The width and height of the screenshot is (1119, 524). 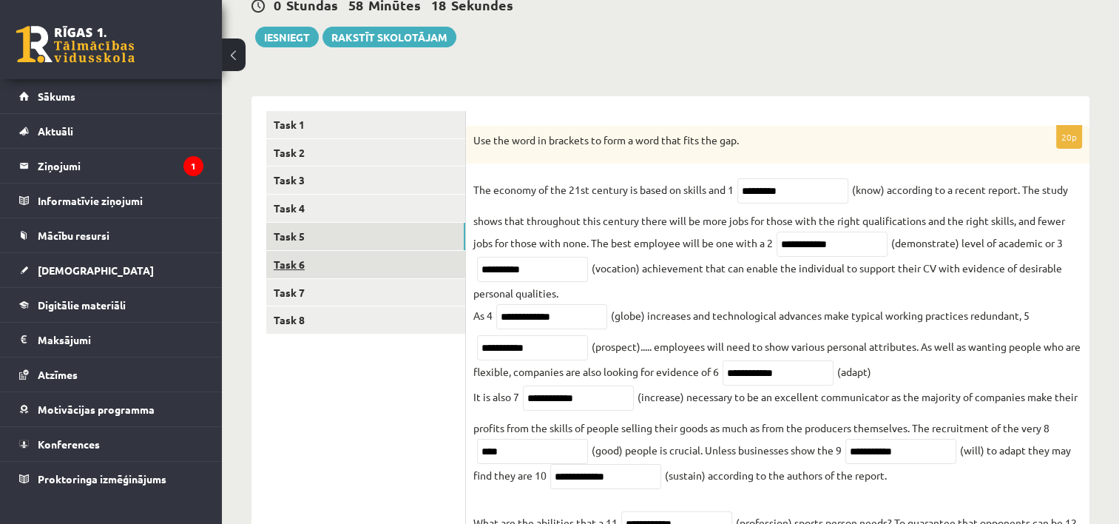 What do you see at coordinates (111, 444) in the screenshot?
I see `a: Konferences` at bounding box center [111, 444].